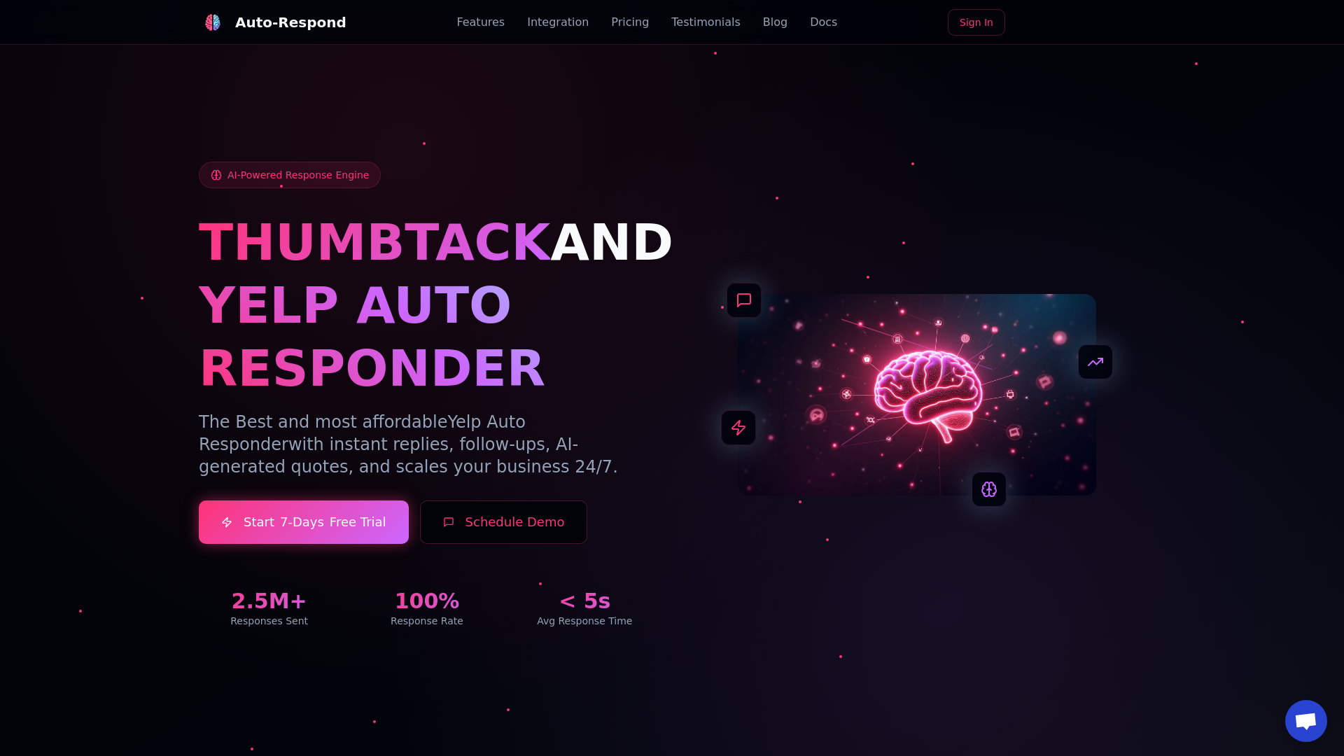 This screenshot has width=1344, height=756. Describe the element at coordinates (775, 22) in the screenshot. I see `a: Blog` at that location.